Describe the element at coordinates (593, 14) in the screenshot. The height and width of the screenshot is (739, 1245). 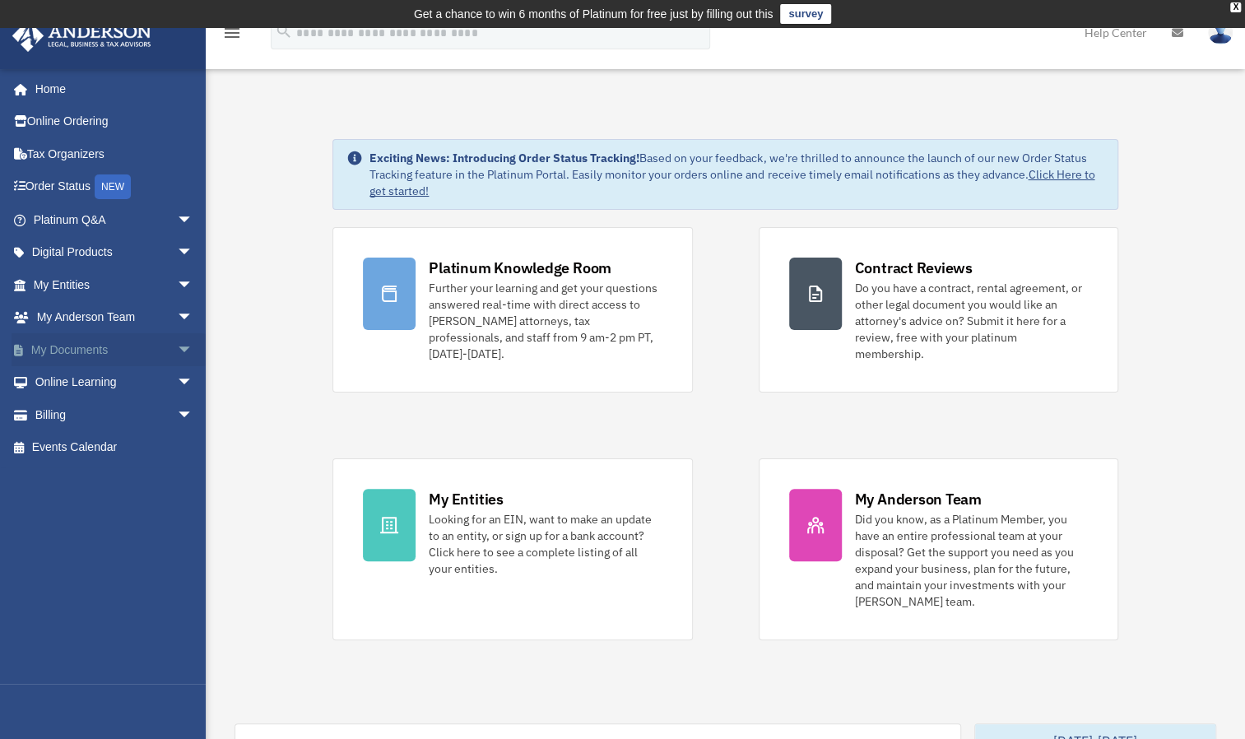
I see `div: Get a chance to win 6 months of Platinum for free just by filling out this` at that location.